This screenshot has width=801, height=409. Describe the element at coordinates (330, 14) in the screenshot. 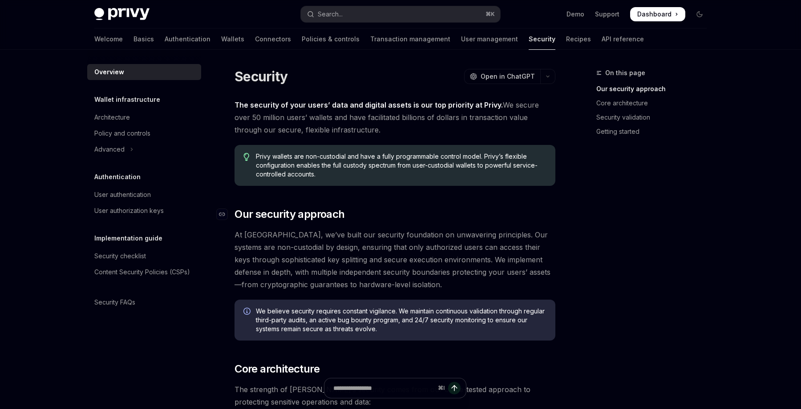

I see `div: Search...` at that location.